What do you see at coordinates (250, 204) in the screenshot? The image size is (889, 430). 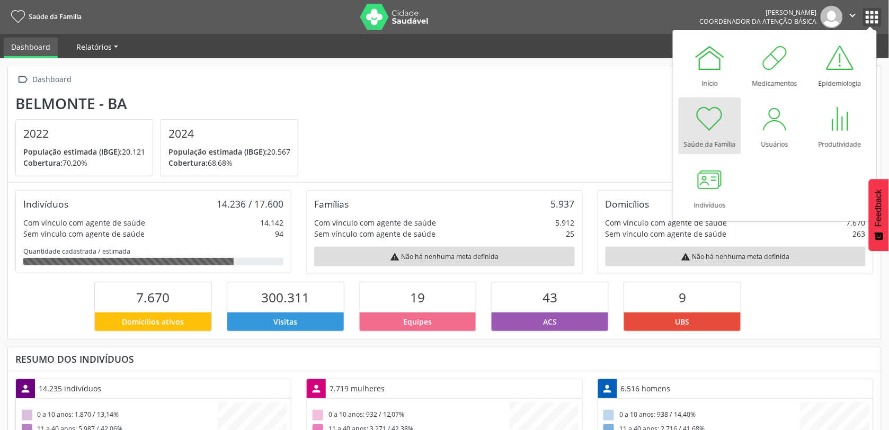 I see `div: 14.236 / 17.600` at bounding box center [250, 204].